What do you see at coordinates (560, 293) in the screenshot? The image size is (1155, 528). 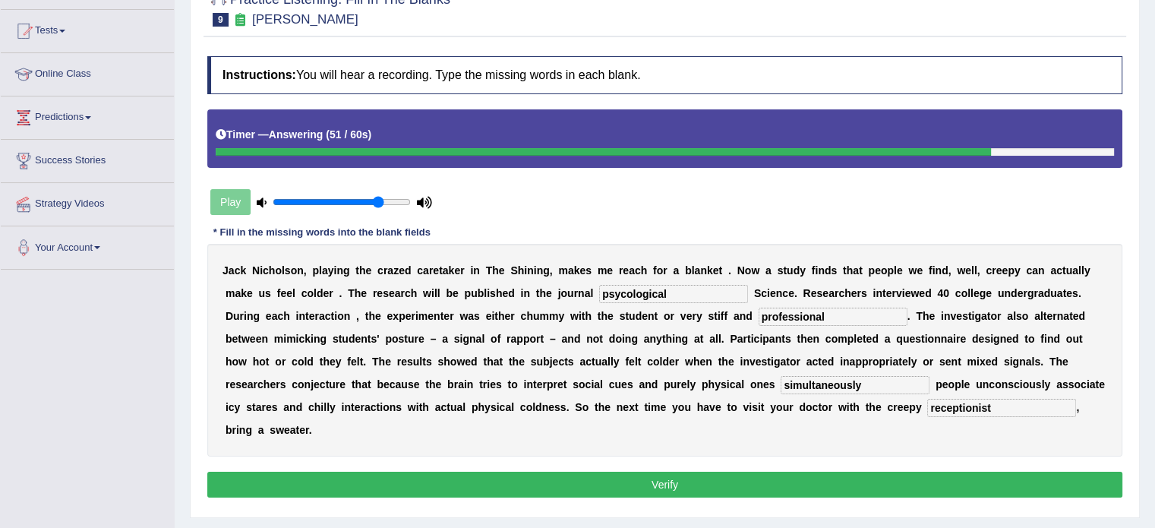 I see `b: j` at bounding box center [560, 293].